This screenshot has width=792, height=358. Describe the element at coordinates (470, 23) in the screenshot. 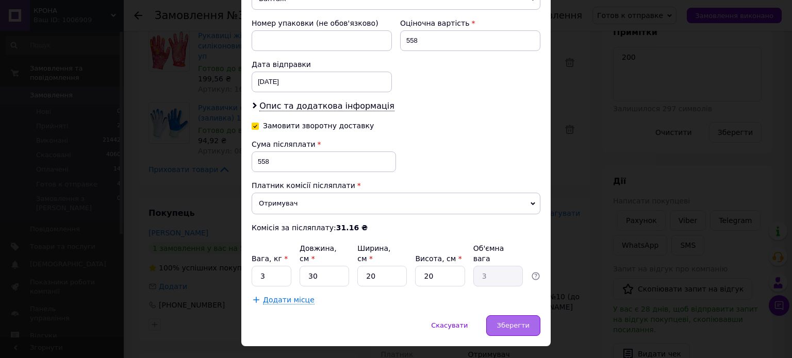

I see `div: Оціночна вартість` at that location.